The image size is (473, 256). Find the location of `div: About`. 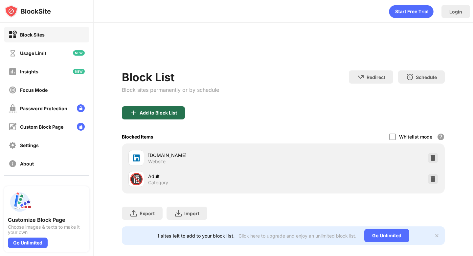

div: About is located at coordinates (27, 163).